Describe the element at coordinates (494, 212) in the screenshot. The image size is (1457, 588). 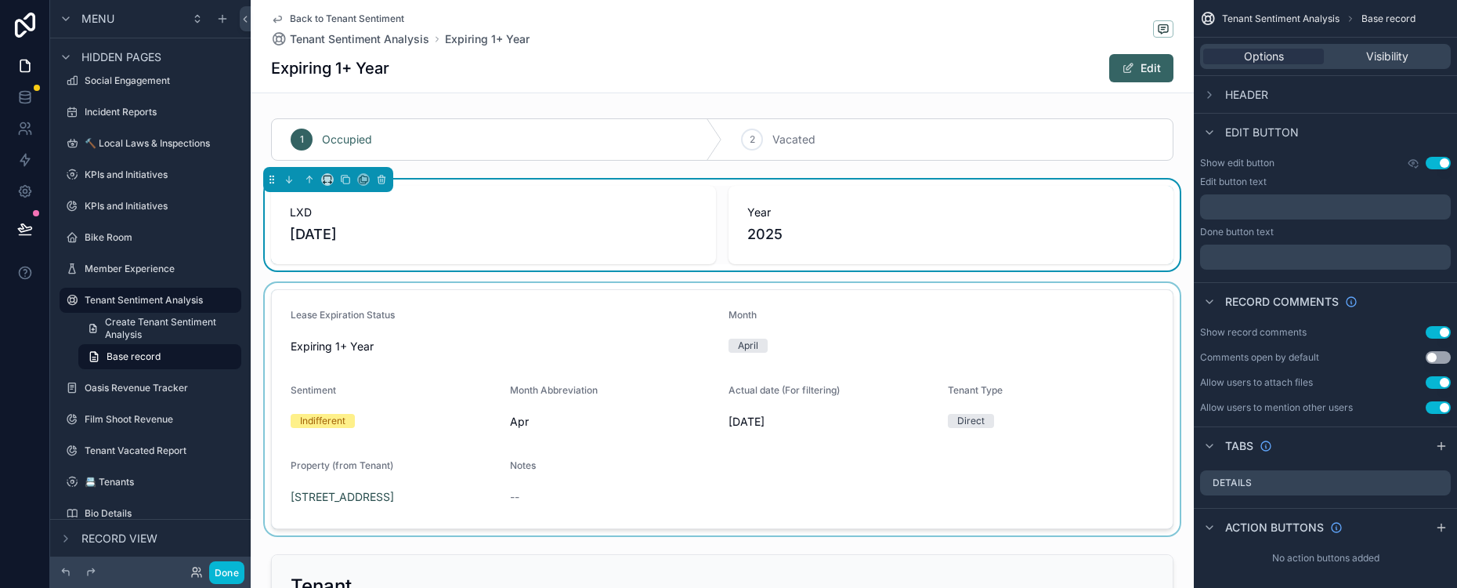
I see `span: LXD` at that location.